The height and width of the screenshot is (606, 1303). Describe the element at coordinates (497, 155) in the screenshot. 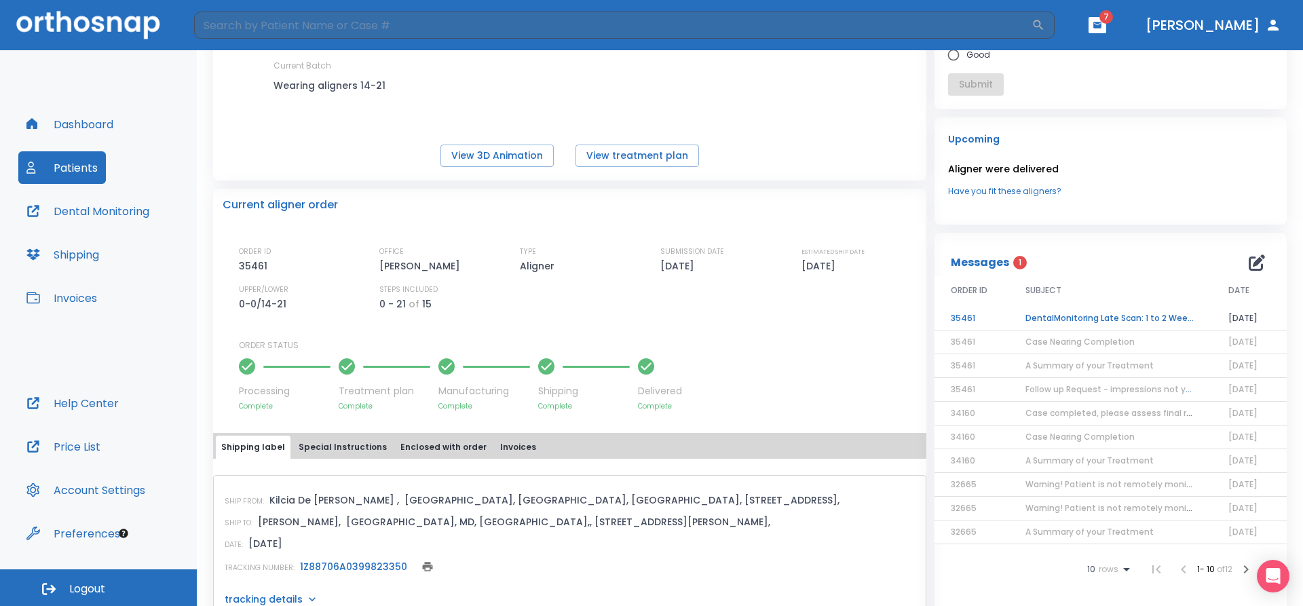

I see `button: View 3D Animation` at that location.